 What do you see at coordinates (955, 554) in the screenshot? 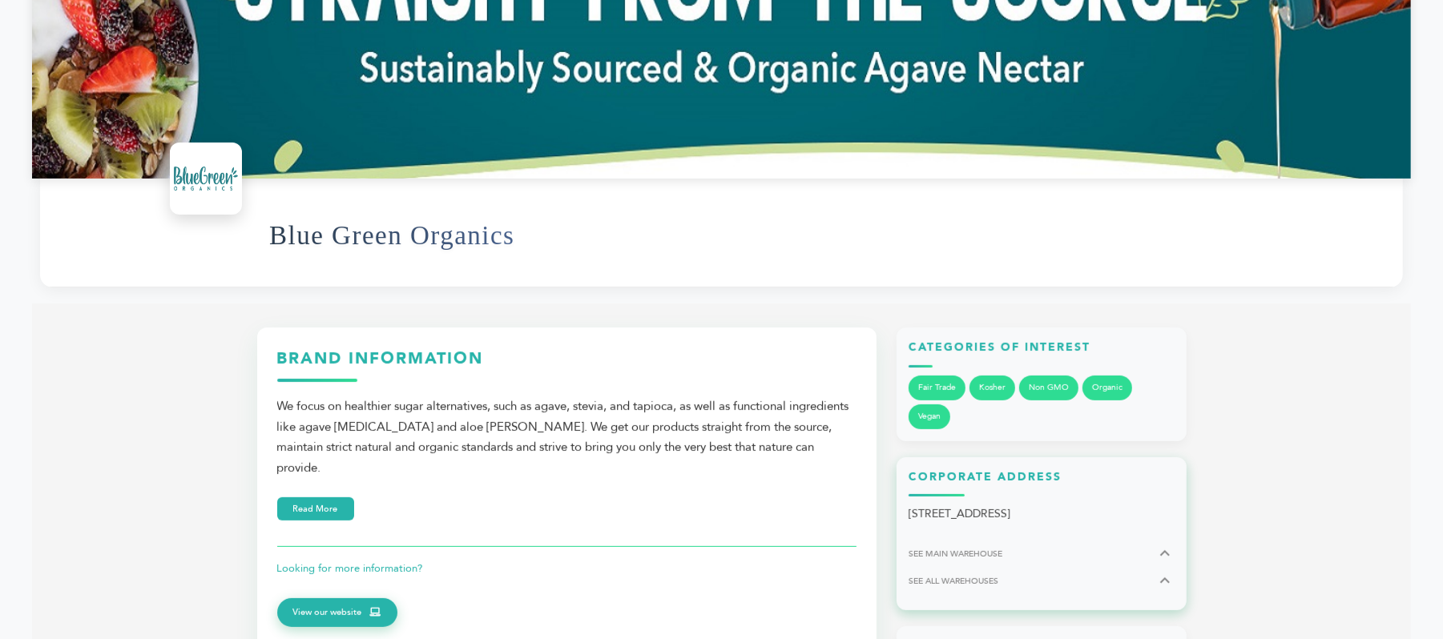
I see `span: SEE MAIN WAREHOUSE` at bounding box center [955, 554].